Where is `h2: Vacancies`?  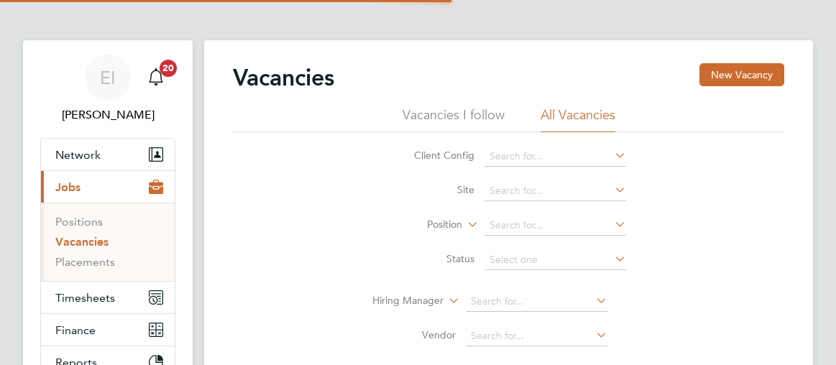 h2: Vacancies is located at coordinates (283, 78).